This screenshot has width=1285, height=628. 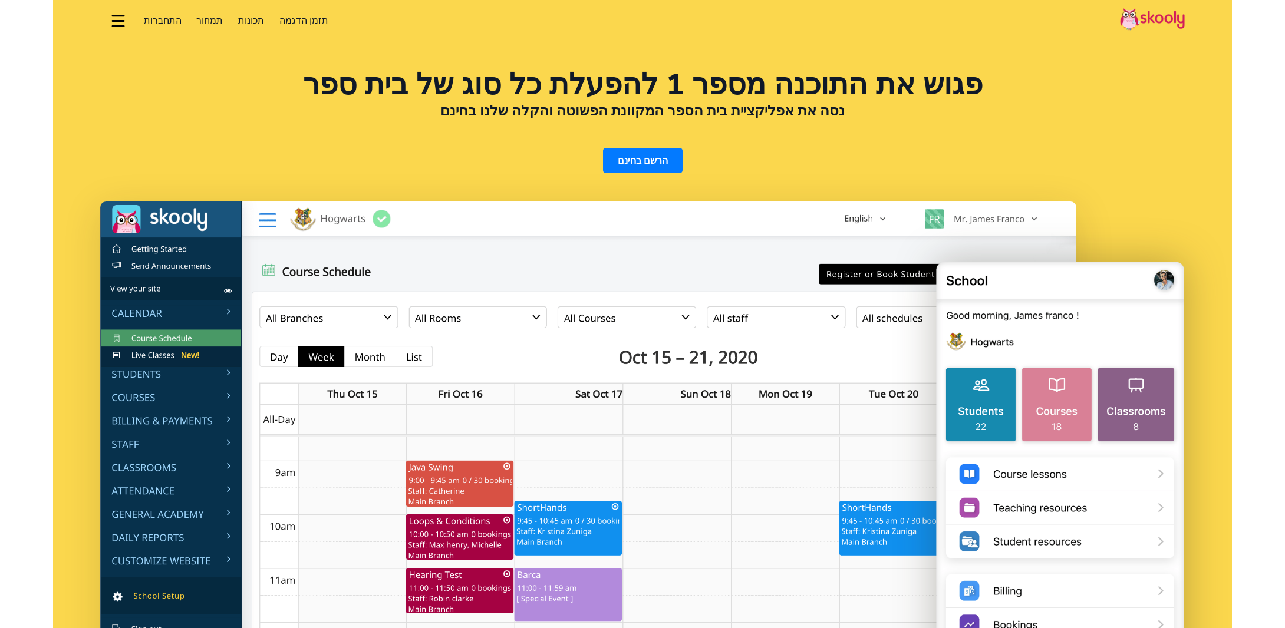 I want to click on a: תזמן הדגמה, so click(x=304, y=21).